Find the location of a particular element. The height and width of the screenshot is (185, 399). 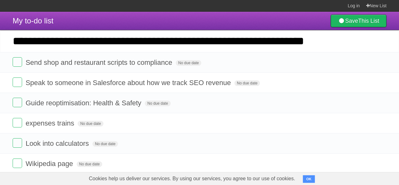

a: SaveThis List is located at coordinates (358, 21).